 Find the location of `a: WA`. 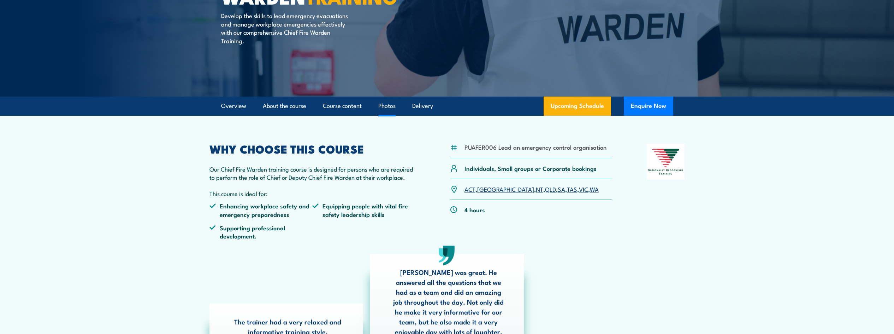

a: WA is located at coordinates (594, 189).